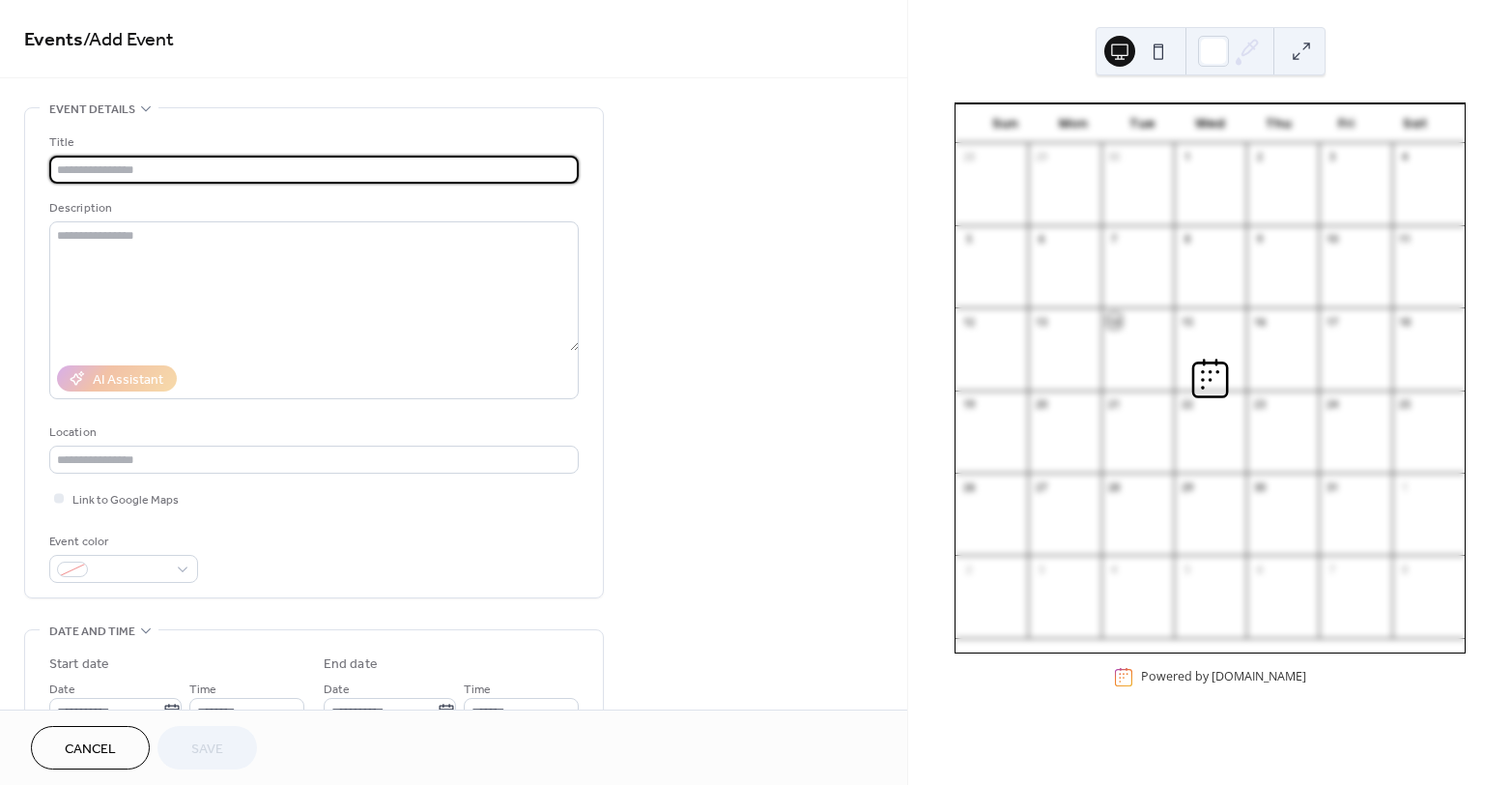  Describe the element at coordinates (1224, 676) in the screenshot. I see `div: Powered by` at that location.